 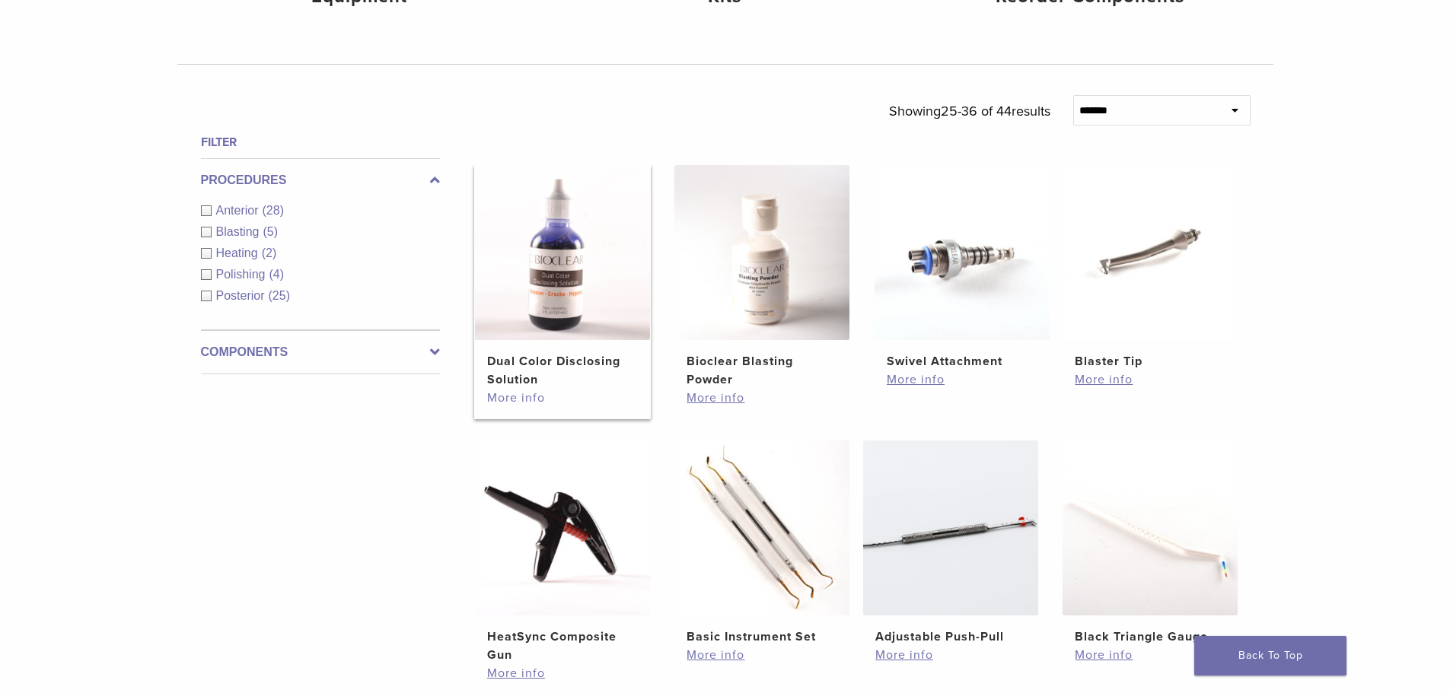 I want to click on img: Bioclear Blasting Powder, so click(x=762, y=253).